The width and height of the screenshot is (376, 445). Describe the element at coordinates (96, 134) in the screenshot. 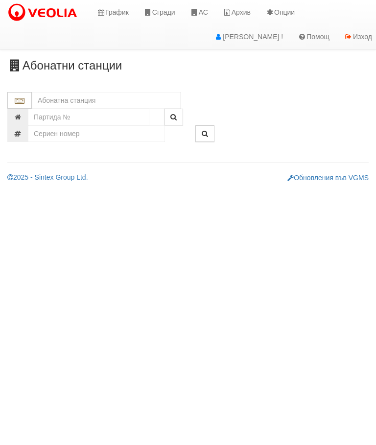

I see `input: Сериен номер` at that location.